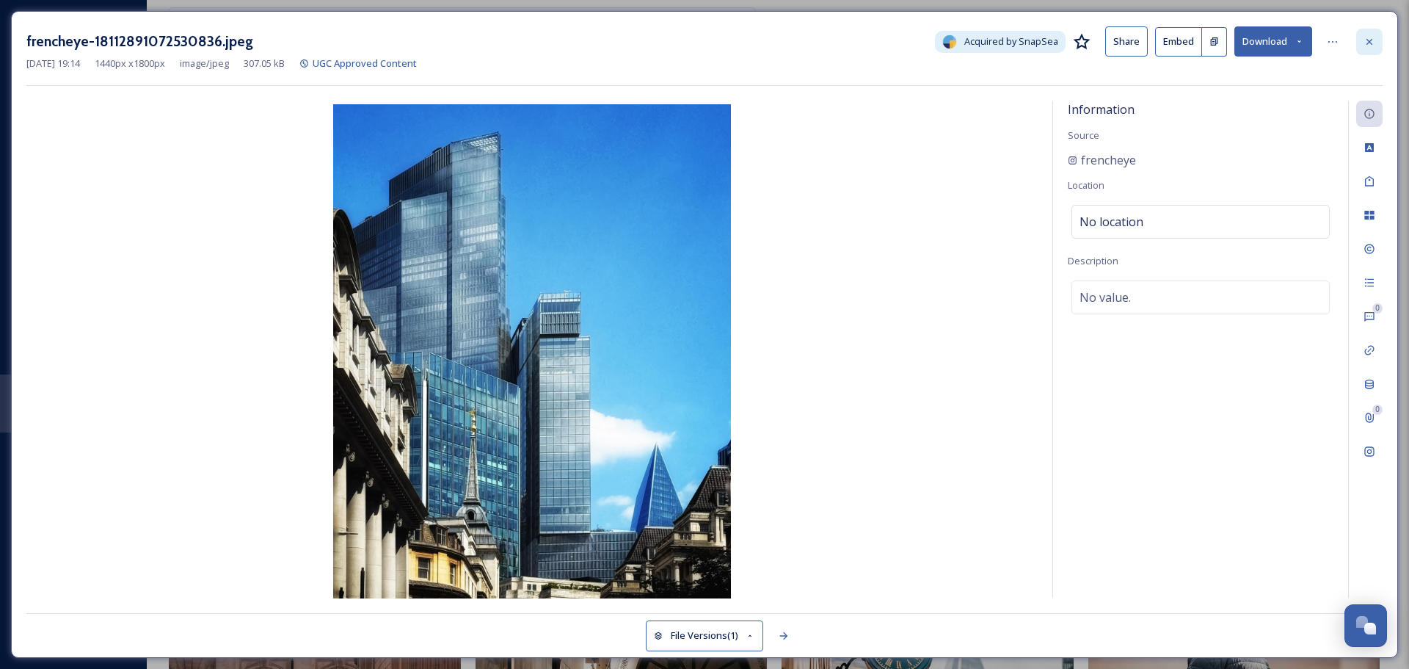 This screenshot has height=669, width=1409. Describe the element at coordinates (1179, 42) in the screenshot. I see `button: Embed` at that location.